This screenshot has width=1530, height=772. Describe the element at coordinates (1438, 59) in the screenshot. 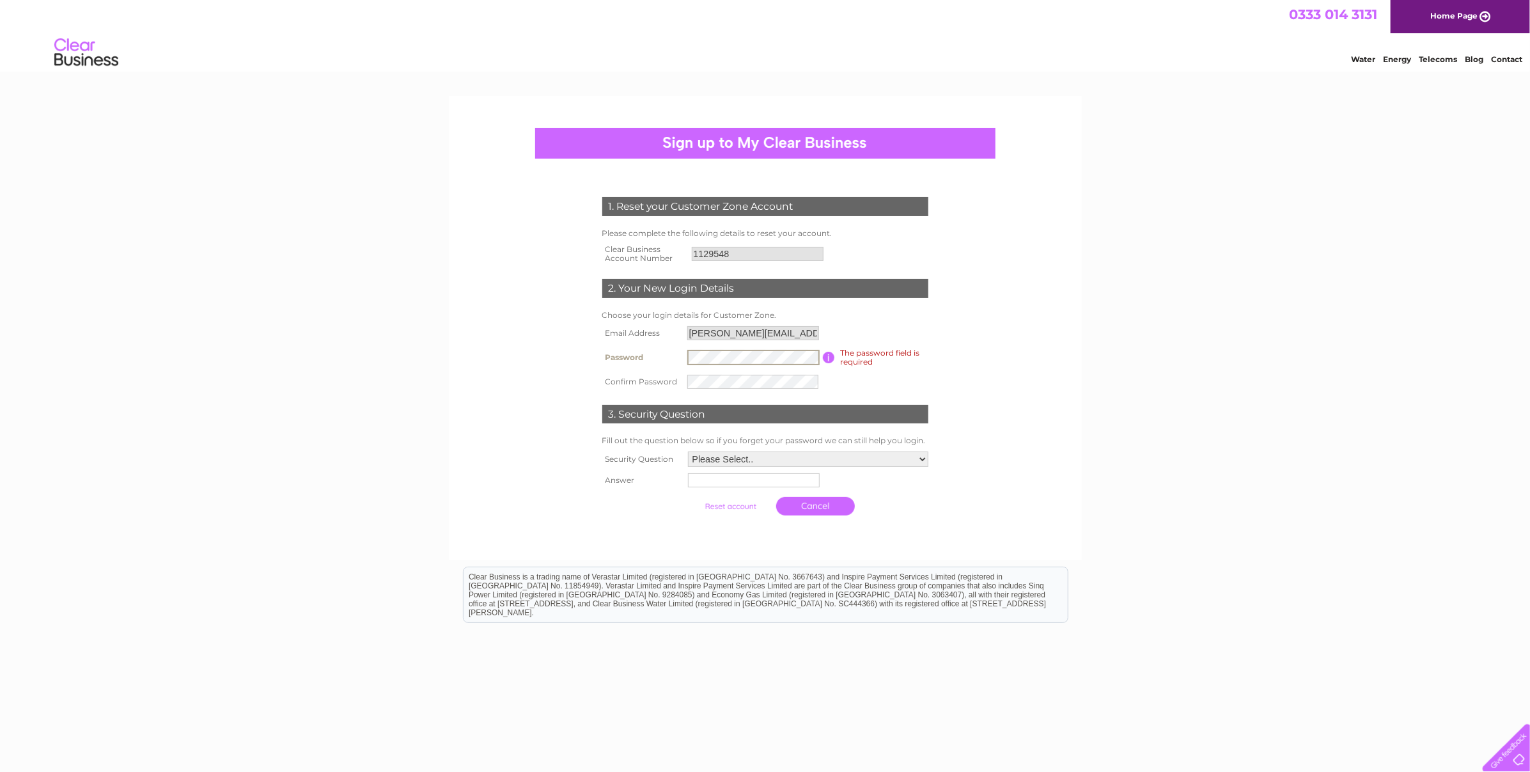

I see `a: Telecoms` at that location.